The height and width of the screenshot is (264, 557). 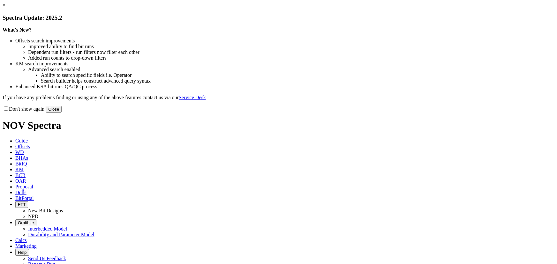 I want to click on span: OrbitLite, so click(x=26, y=223).